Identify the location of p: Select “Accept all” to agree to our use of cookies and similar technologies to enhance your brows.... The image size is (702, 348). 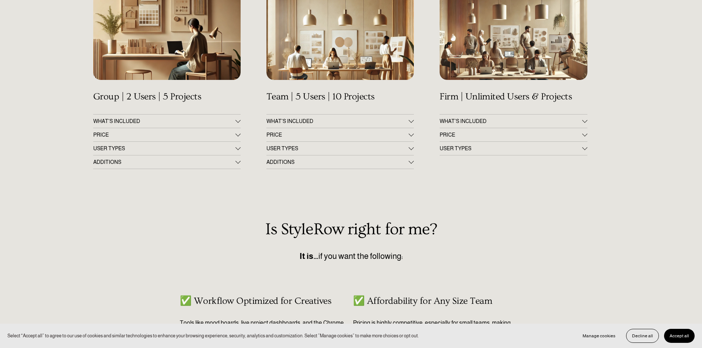
(213, 336).